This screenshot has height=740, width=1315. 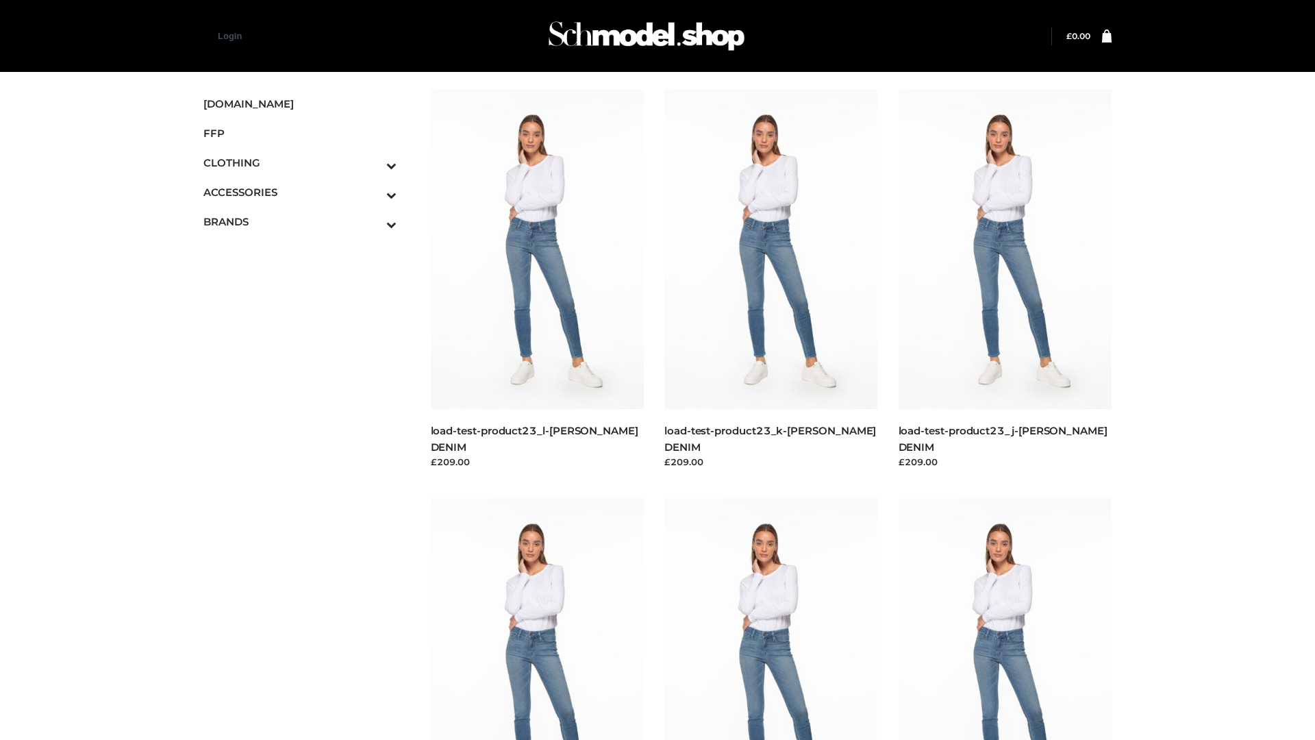 I want to click on a: £0.00, so click(x=1078, y=36).